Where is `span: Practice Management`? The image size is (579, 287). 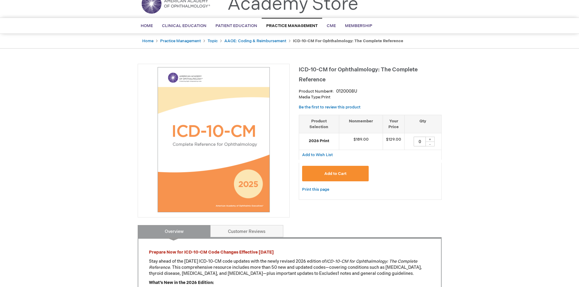 span: Practice Management is located at coordinates (292, 26).